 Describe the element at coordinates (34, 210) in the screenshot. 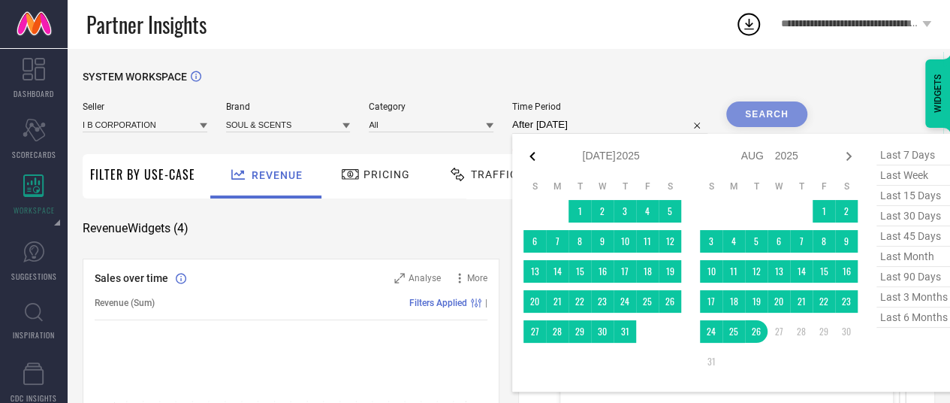

I see `span: WORKSPACE` at that location.